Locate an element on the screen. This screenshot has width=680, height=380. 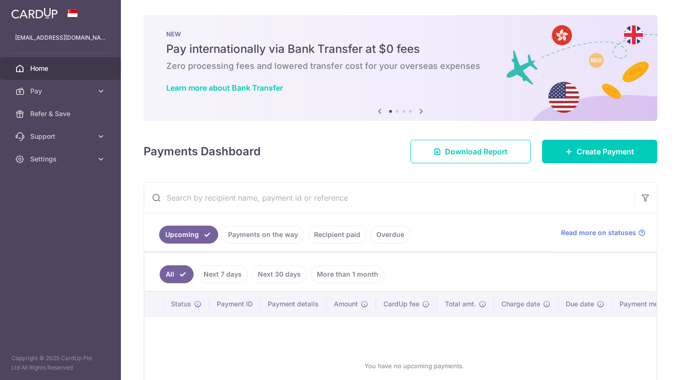
span: Pay is located at coordinates (61, 91).